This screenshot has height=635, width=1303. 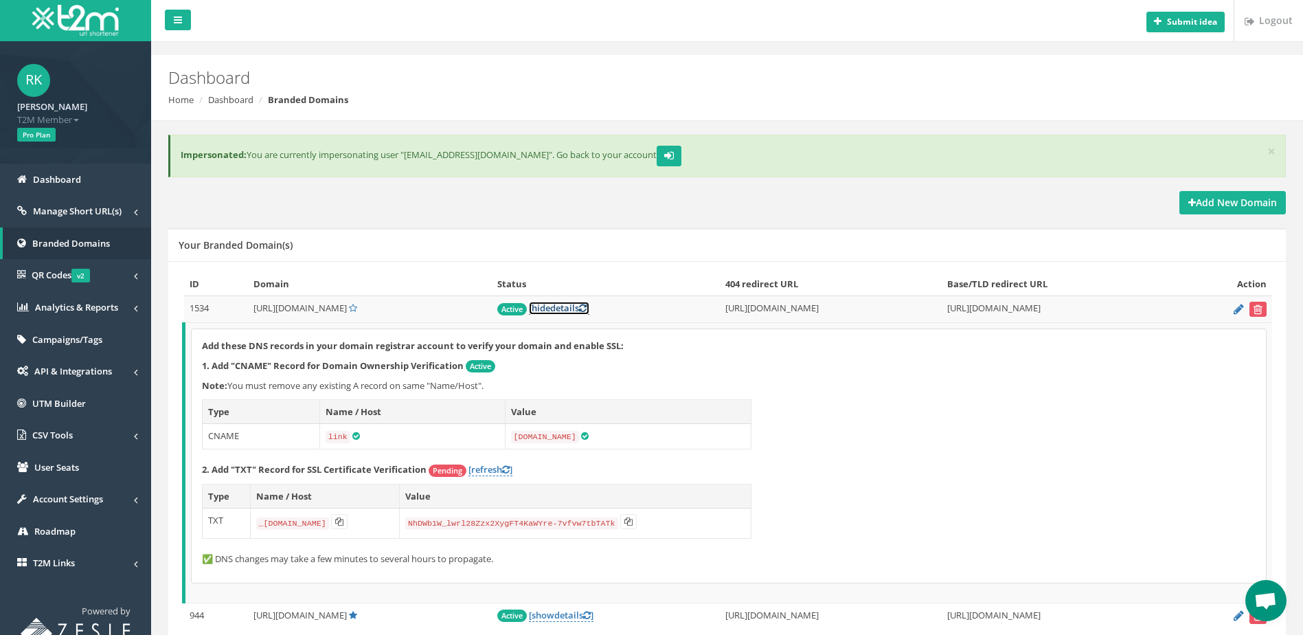 What do you see at coordinates (181, 100) in the screenshot?
I see `a: Home` at bounding box center [181, 100].